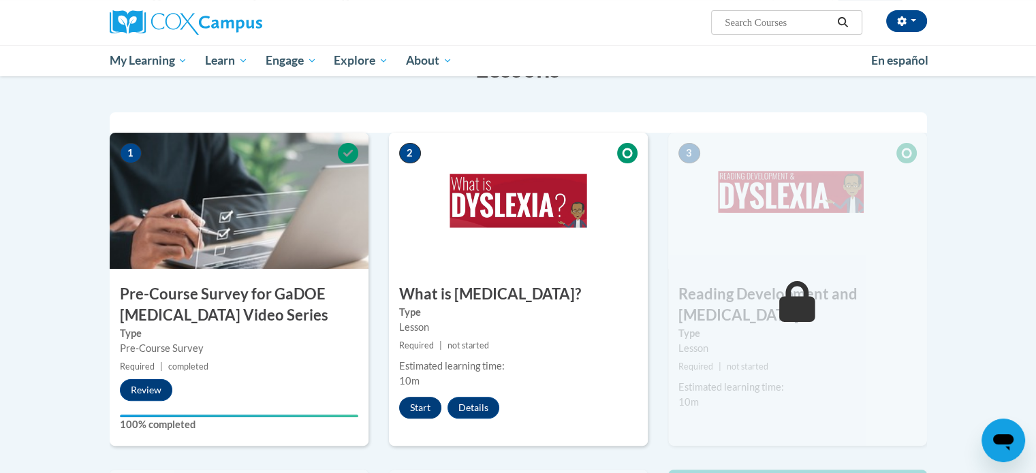 The width and height of the screenshot is (1036, 473). Describe the element at coordinates (361, 61) in the screenshot. I see `span: Explore` at that location.